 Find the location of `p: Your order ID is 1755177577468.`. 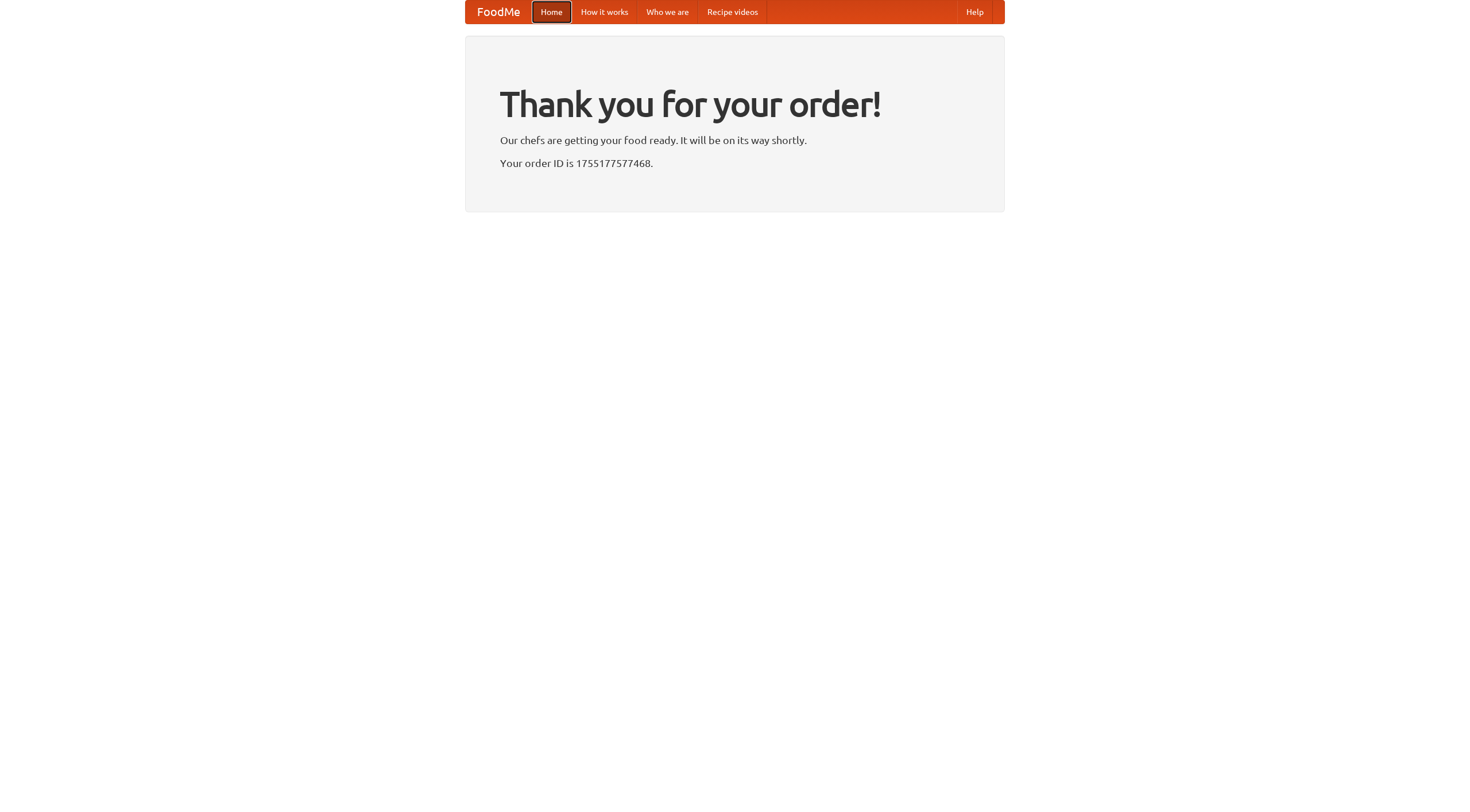

p: Your order ID is 1755177577468. is located at coordinates (735, 163).